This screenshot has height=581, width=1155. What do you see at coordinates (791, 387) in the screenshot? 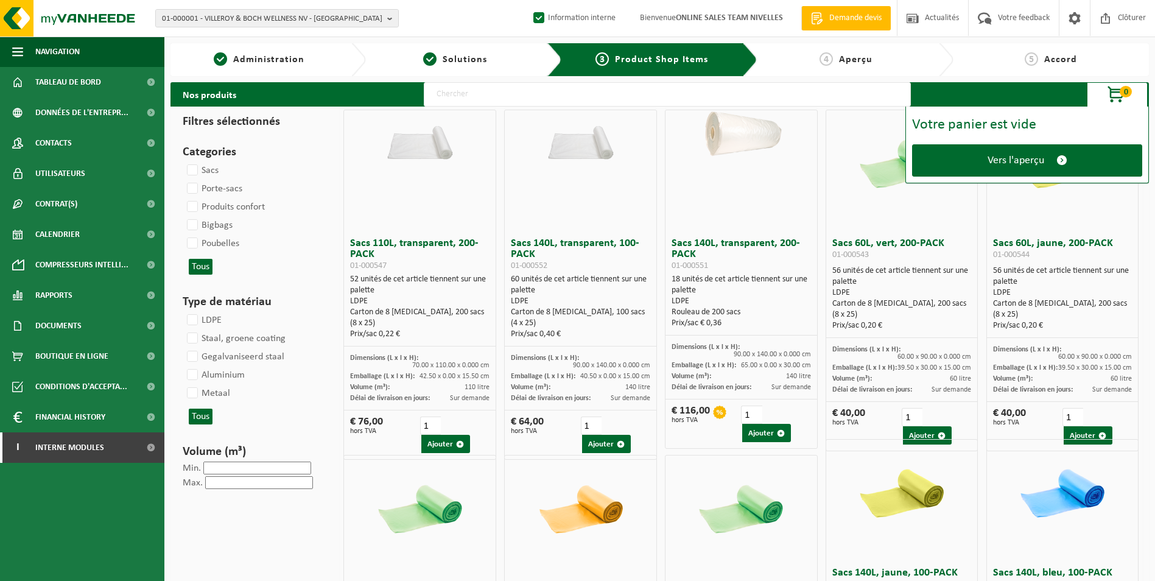
I see `span: Sur demande` at bounding box center [791, 387].